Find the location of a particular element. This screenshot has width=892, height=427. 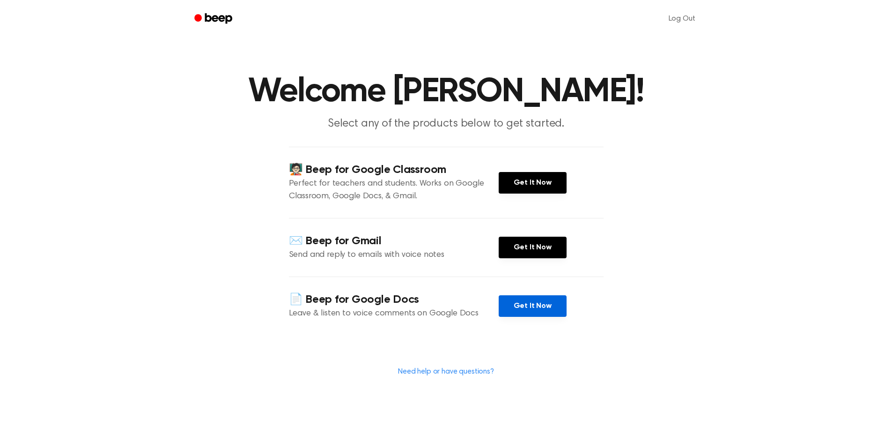

a: Beep is located at coordinates (214, 19).